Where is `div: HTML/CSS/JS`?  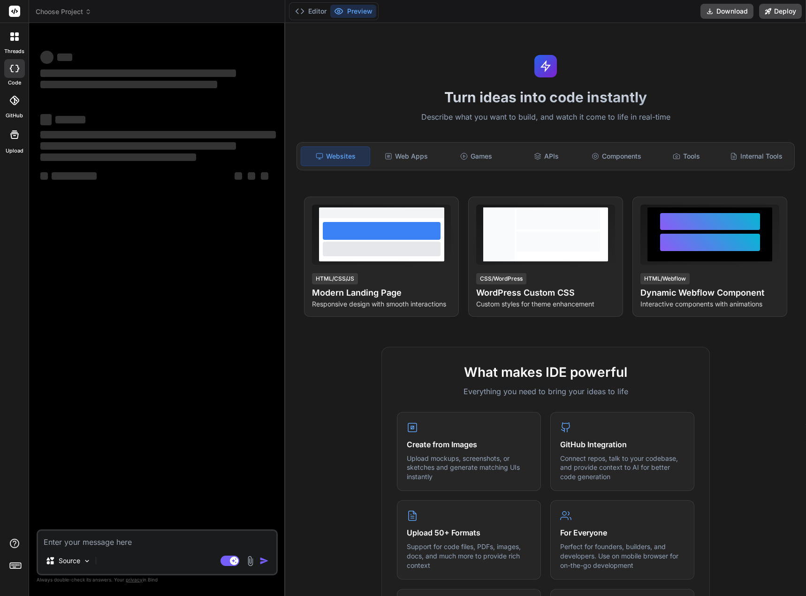 div: HTML/CSS/JS is located at coordinates (335, 279).